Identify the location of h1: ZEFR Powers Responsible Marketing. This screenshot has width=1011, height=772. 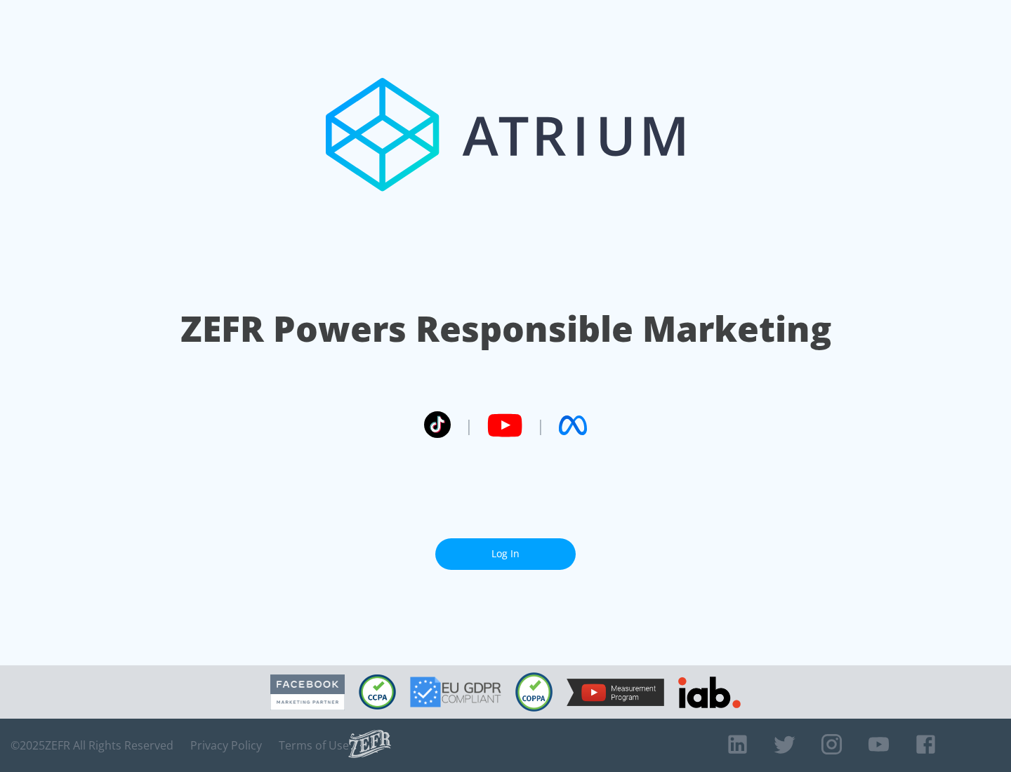
(505, 329).